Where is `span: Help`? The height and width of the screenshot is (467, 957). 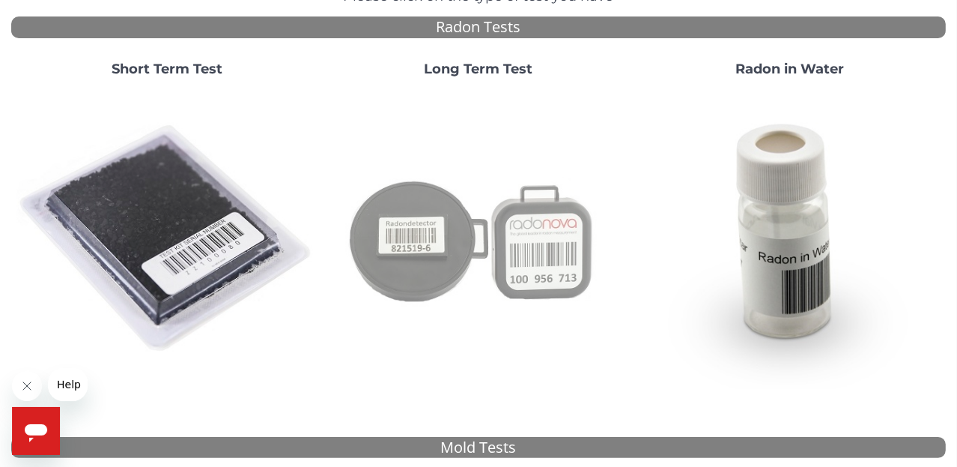 span: Help is located at coordinates (21, 16).